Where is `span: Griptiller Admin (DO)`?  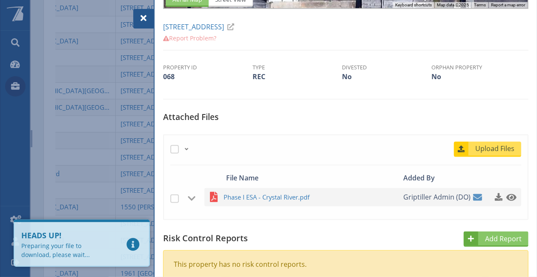
span: Griptiller Admin (DO) is located at coordinates (437, 197).